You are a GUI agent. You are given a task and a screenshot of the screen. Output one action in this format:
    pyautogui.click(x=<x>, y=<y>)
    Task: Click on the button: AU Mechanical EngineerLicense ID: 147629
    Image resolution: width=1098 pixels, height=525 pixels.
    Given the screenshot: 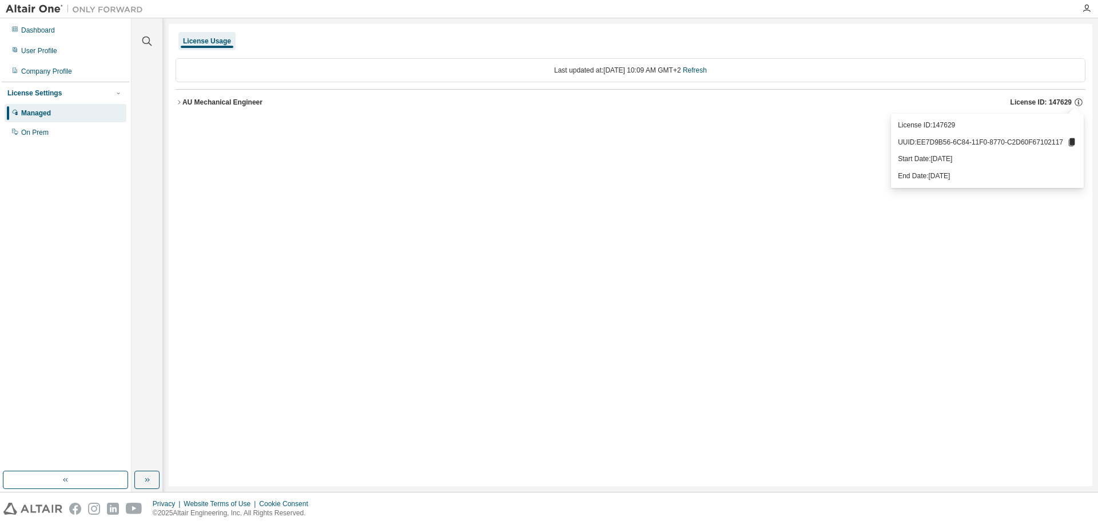 What is the action you would take?
    pyautogui.click(x=630, y=102)
    